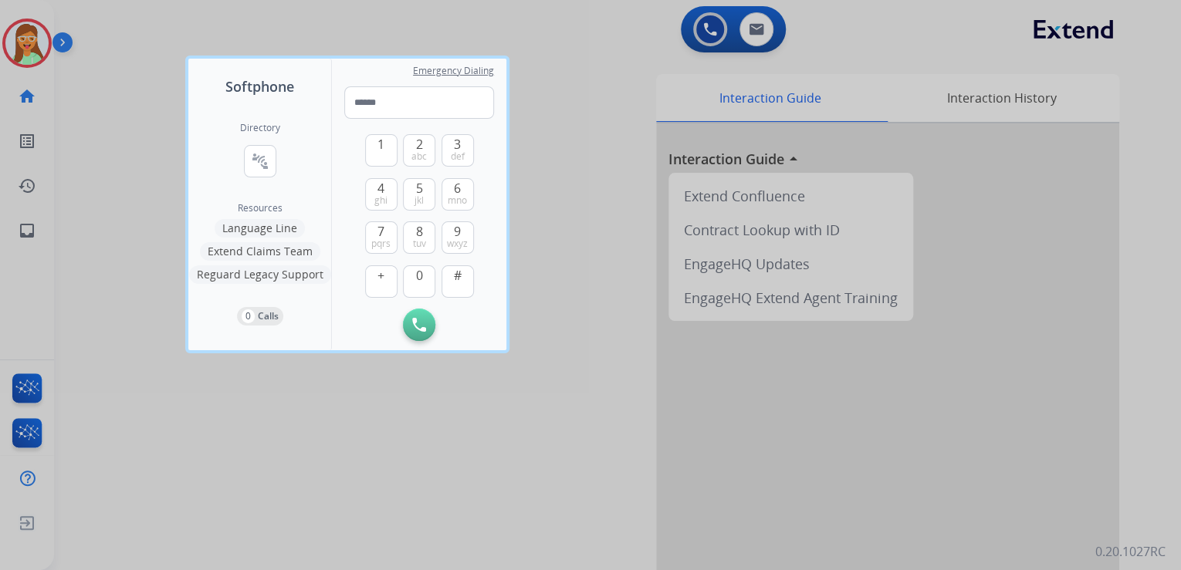 This screenshot has width=1181, height=570. Describe the element at coordinates (380, 231) in the screenshot. I see `span: 7` at that location.